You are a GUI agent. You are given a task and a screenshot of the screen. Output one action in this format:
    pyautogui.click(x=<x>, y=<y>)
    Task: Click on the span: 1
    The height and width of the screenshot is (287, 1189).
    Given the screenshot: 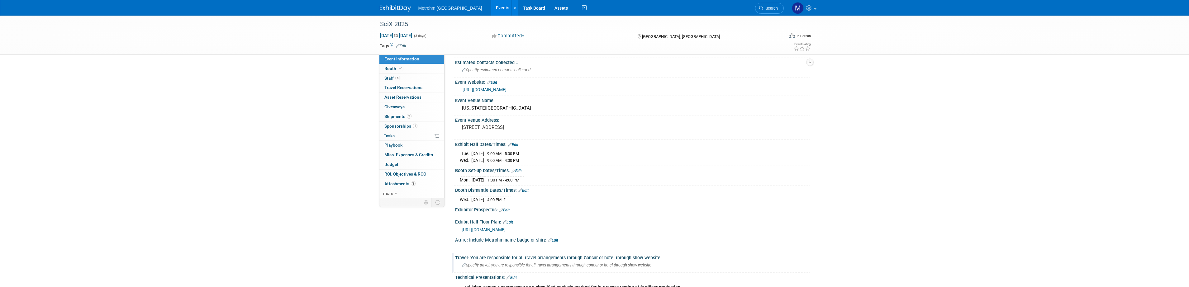 What is the action you would take?
    pyautogui.click(x=415, y=126)
    